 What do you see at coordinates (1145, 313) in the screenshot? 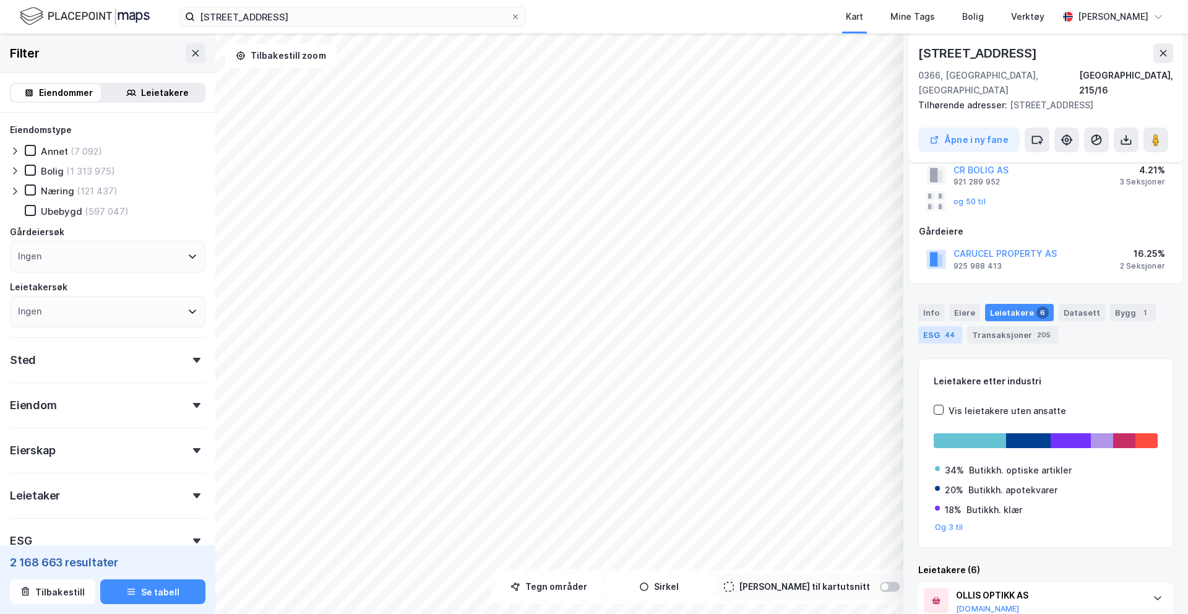
I see `div: 1` at bounding box center [1145, 313].